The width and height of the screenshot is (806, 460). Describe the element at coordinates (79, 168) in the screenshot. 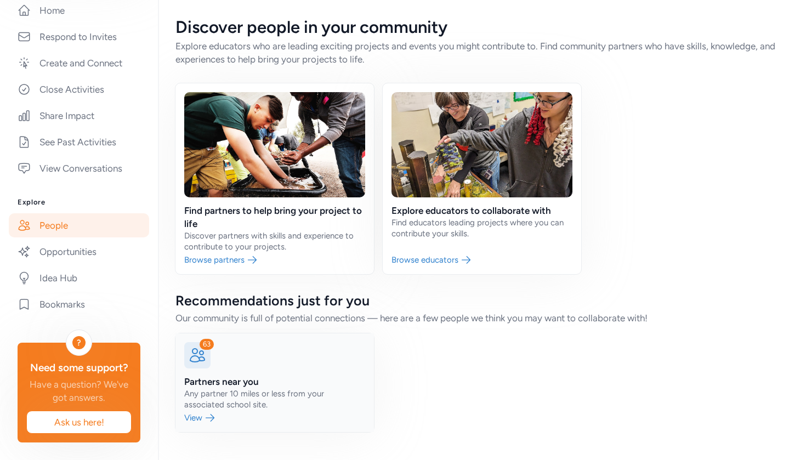

I see `a: View Conversations` at that location.